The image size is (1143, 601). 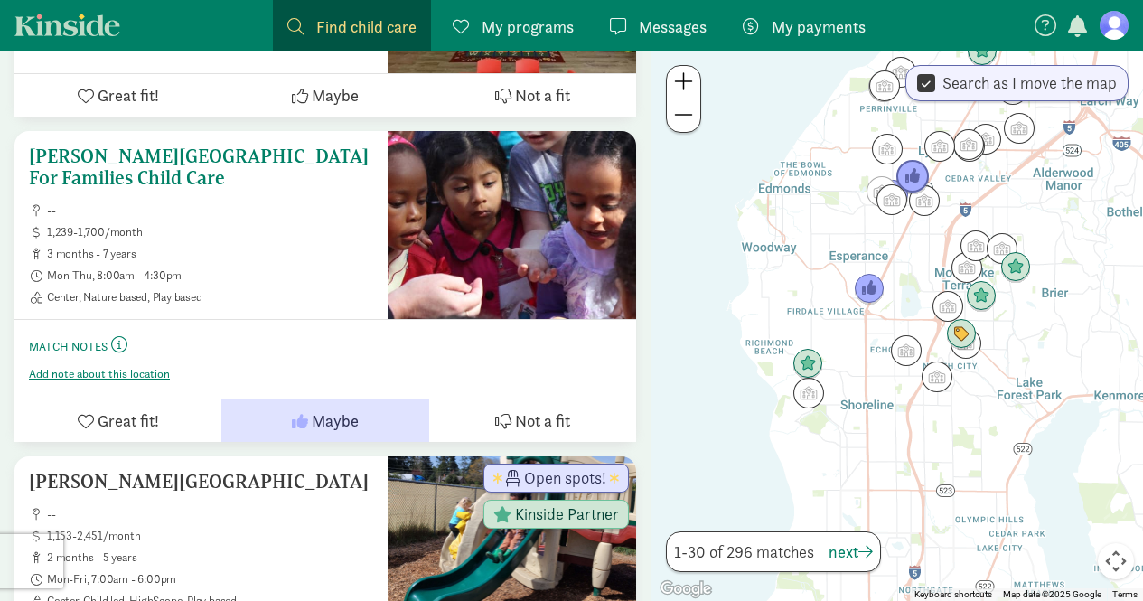 I want to click on span: Map data ©2025 Google, so click(x=1052, y=594).